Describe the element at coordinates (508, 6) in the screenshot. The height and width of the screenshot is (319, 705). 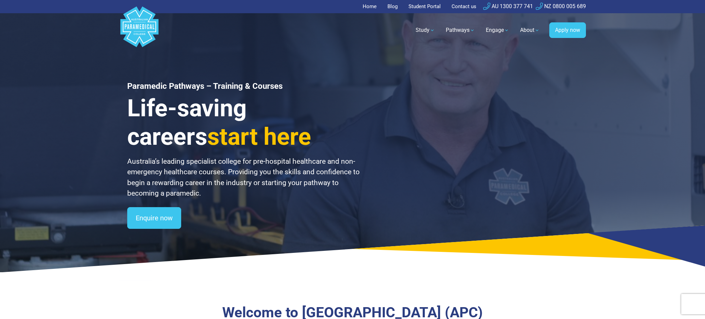
I see `a: AU 1300 377 741` at that location.